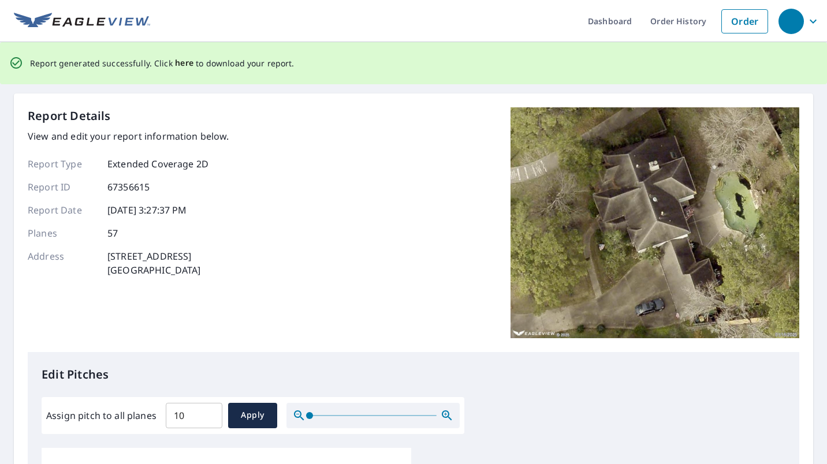 This screenshot has height=464, width=827. Describe the element at coordinates (62, 263) in the screenshot. I see `p: Address` at that location.